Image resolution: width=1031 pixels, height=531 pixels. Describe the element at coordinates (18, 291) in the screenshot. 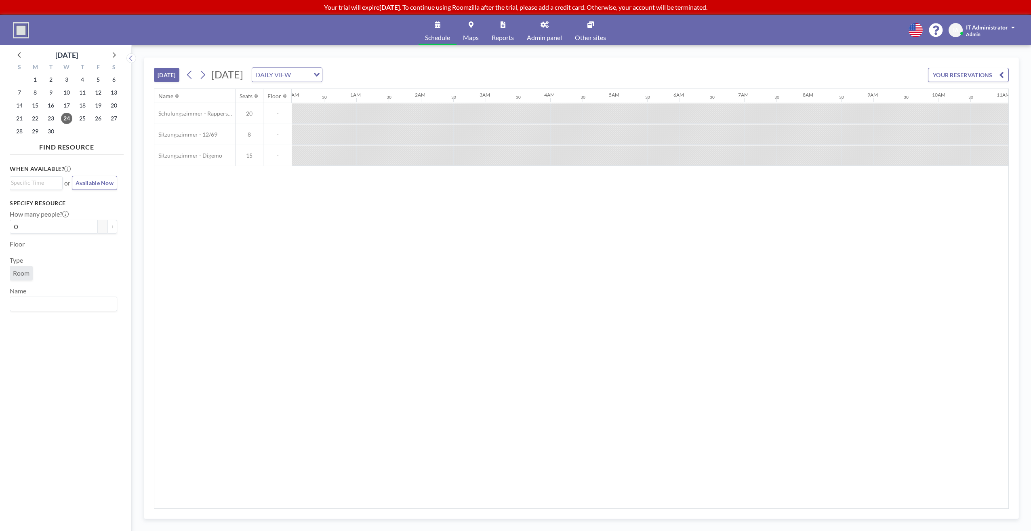

I see `label: Name` at that location.